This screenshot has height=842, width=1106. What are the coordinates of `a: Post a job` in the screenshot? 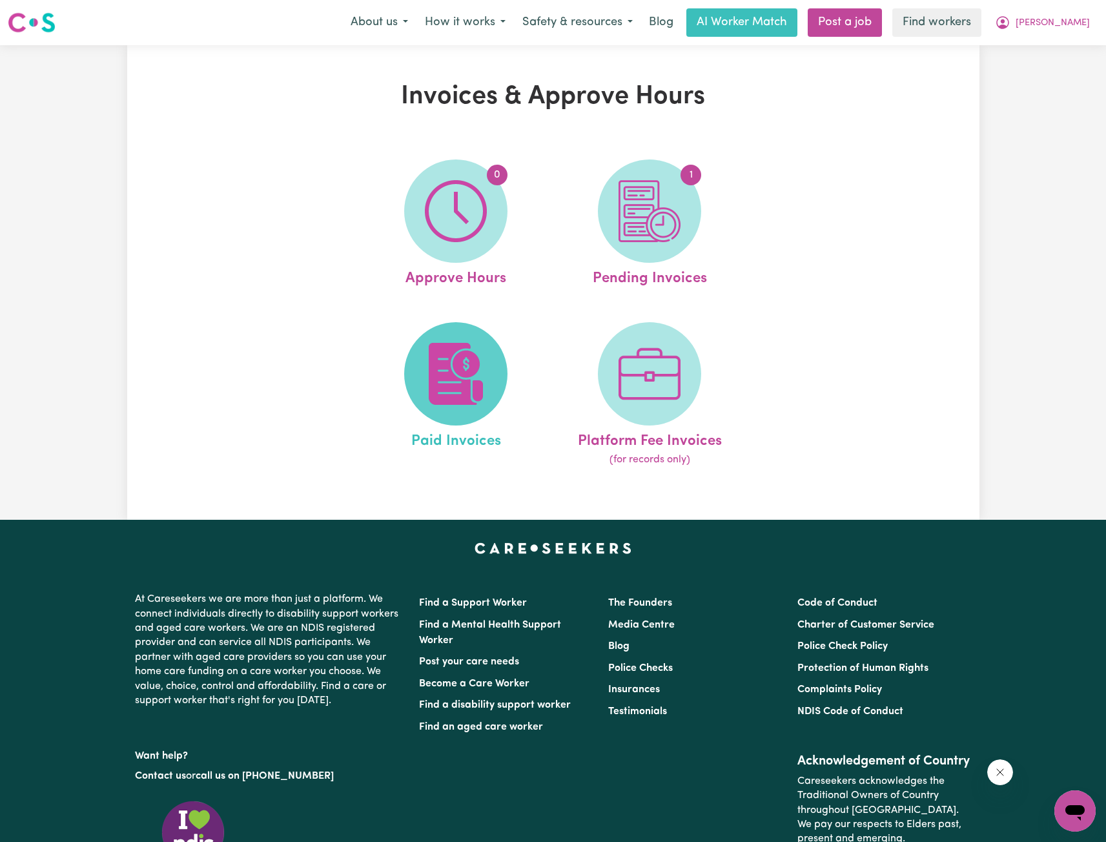 It's located at (844, 23).